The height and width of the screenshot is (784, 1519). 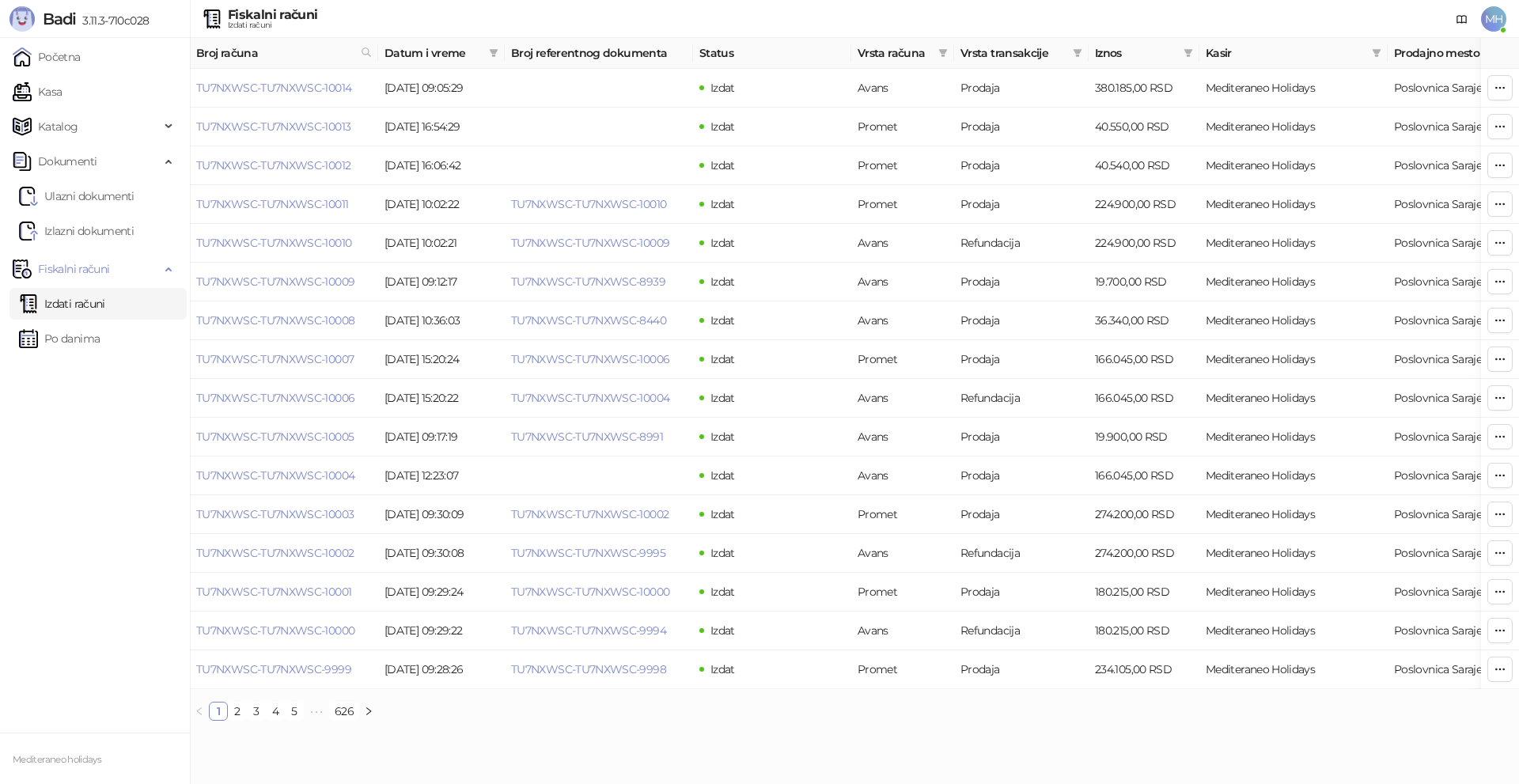 What do you see at coordinates (1144, 437) in the screenshot?
I see `td: 19.900,00 RSD` at bounding box center [1144, 437].